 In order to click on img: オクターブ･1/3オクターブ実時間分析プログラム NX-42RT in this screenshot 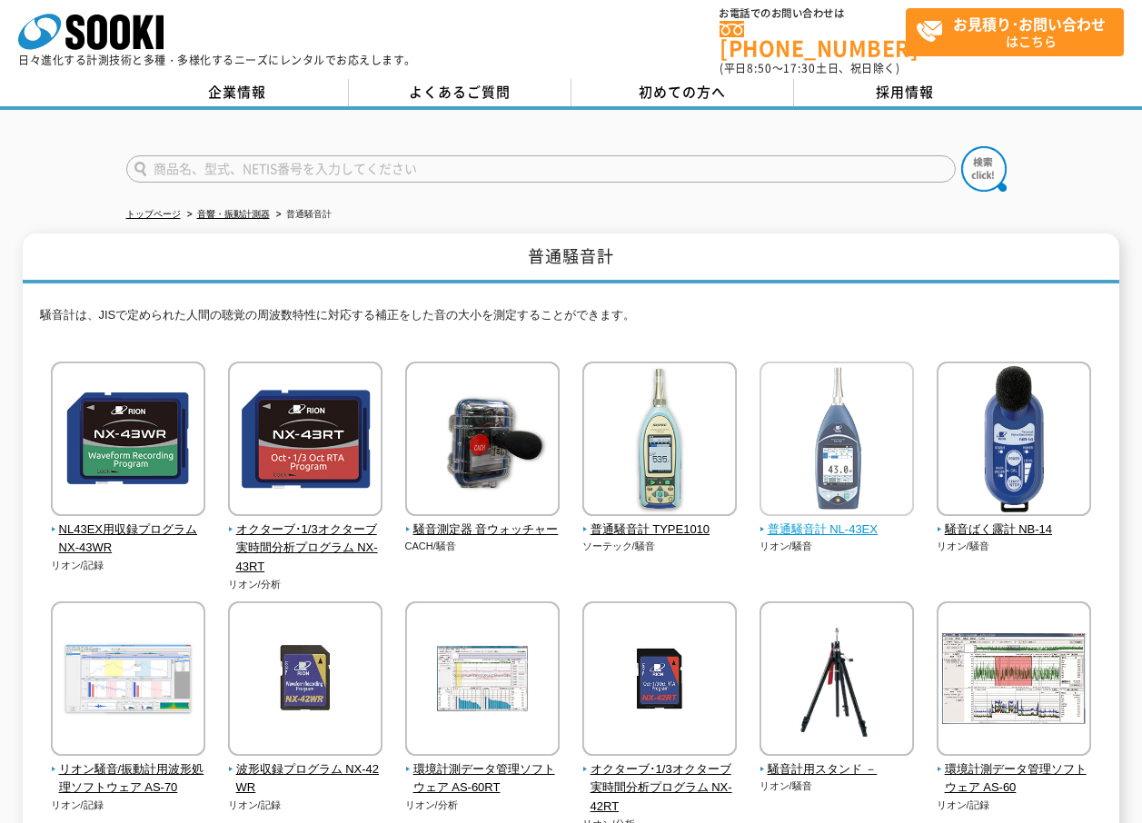, I will do `click(660, 680)`.